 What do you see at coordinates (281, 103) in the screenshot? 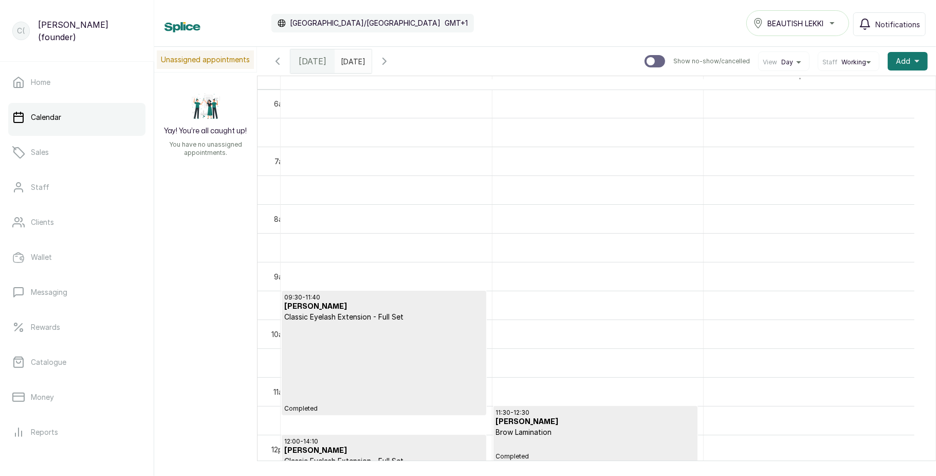
I see `div: 6am` at bounding box center [281, 103].